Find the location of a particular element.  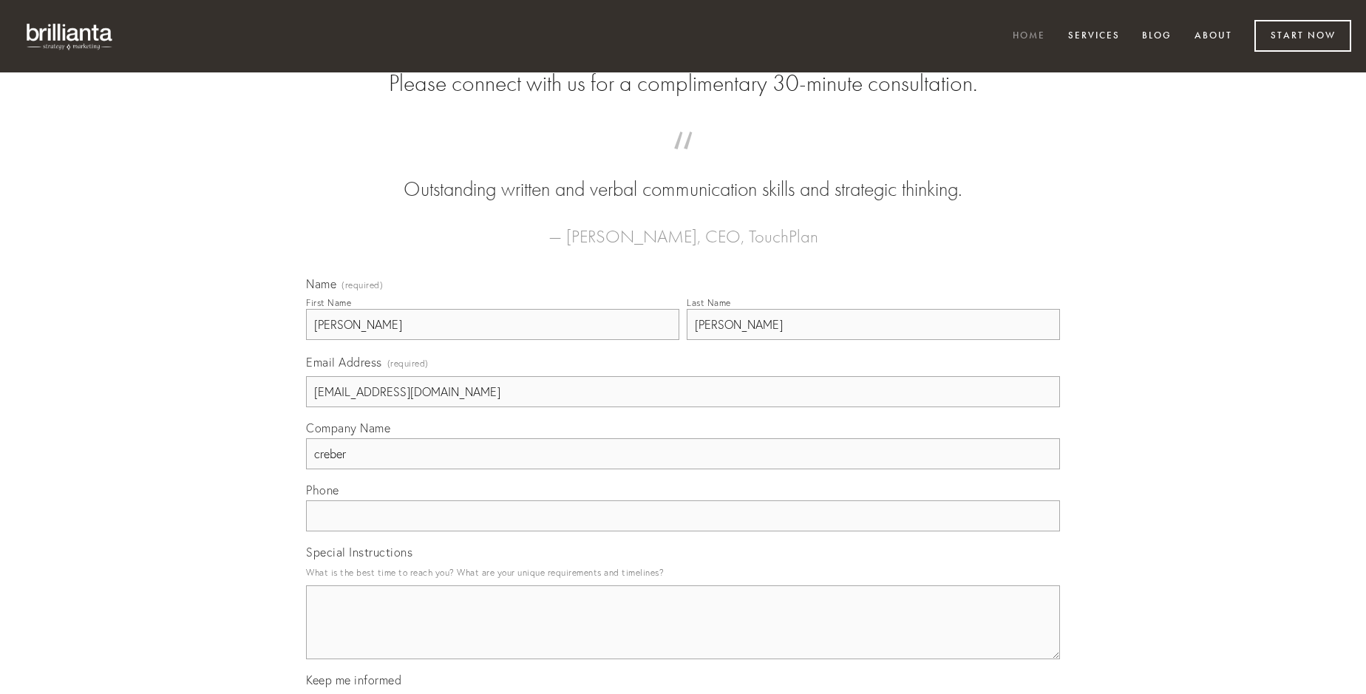

span: Email Address is located at coordinates (344, 362).